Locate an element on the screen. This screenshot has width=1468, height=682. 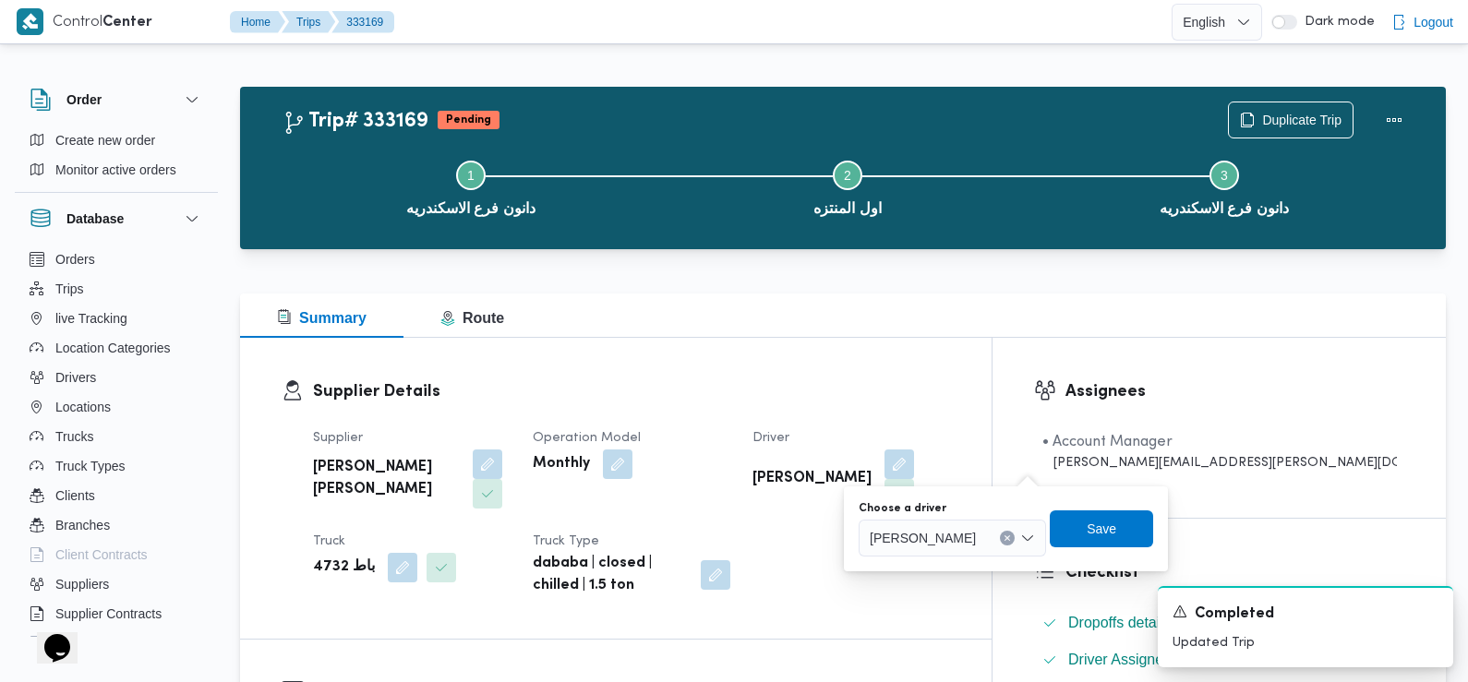
h2: Trip# 333169 is located at coordinates (355, 122).